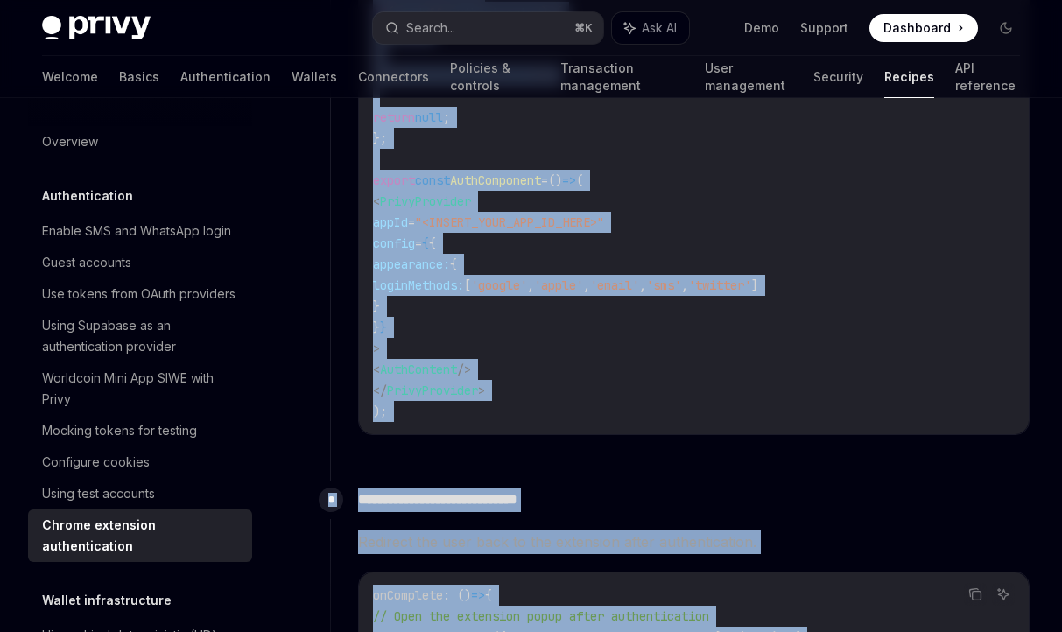 This screenshot has height=632, width=1062. What do you see at coordinates (225, 77) in the screenshot?
I see `a: Authentication` at bounding box center [225, 77].